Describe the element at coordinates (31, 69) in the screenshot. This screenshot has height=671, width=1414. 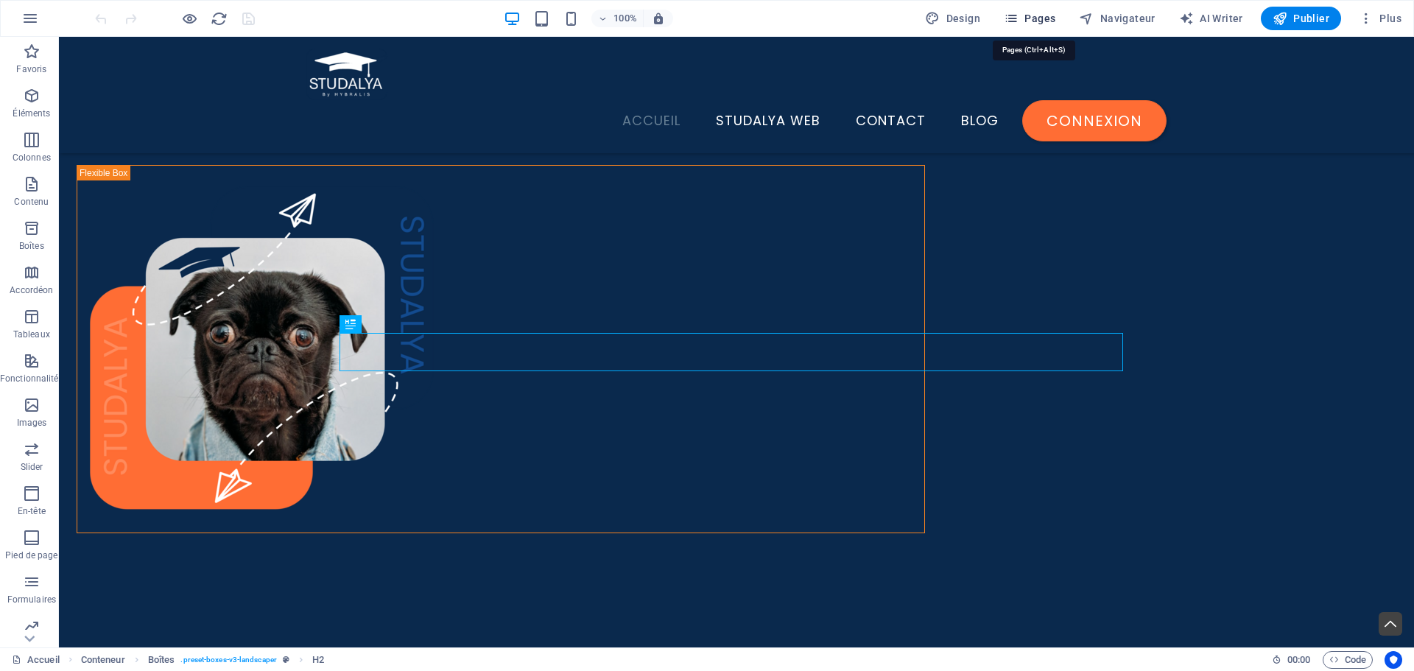
I see `p: Favoris` at that location.